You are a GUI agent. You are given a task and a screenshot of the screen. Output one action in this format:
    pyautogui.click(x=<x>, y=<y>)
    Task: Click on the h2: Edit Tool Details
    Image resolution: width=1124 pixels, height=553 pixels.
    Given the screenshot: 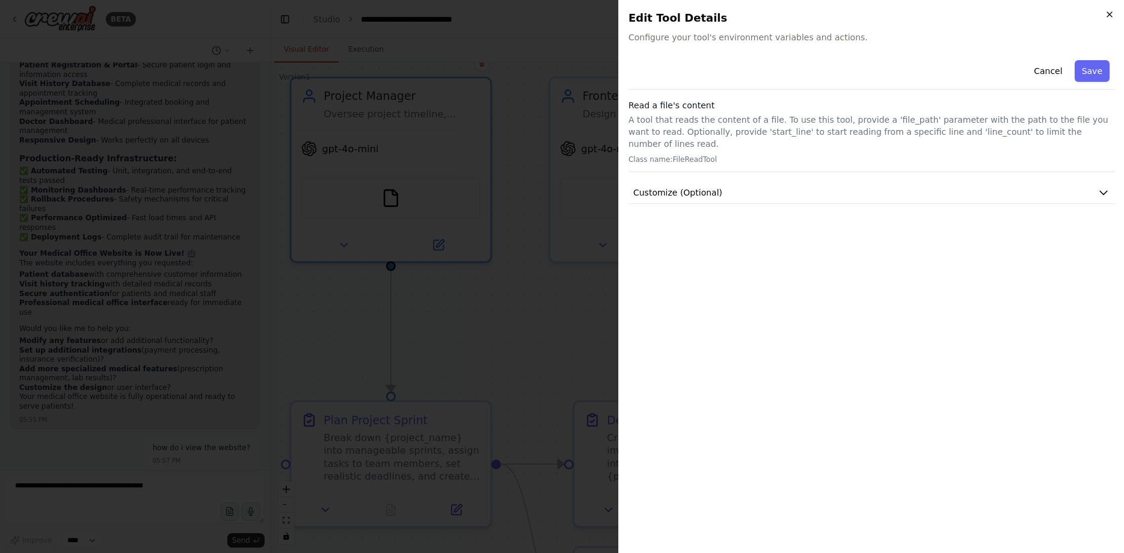 What is the action you would take?
    pyautogui.click(x=871, y=18)
    